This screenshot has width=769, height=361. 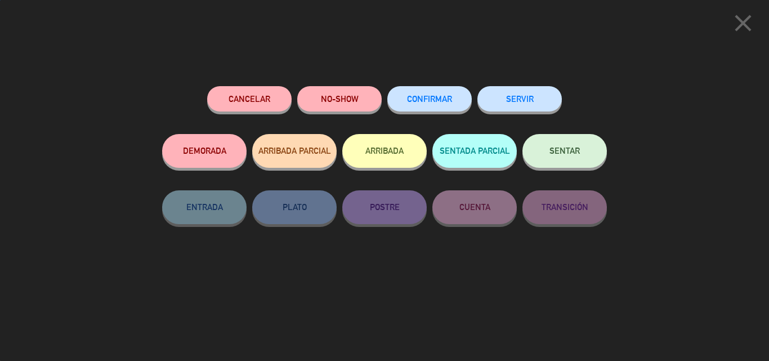 What do you see at coordinates (743, 23) in the screenshot?
I see `i: close` at bounding box center [743, 23].